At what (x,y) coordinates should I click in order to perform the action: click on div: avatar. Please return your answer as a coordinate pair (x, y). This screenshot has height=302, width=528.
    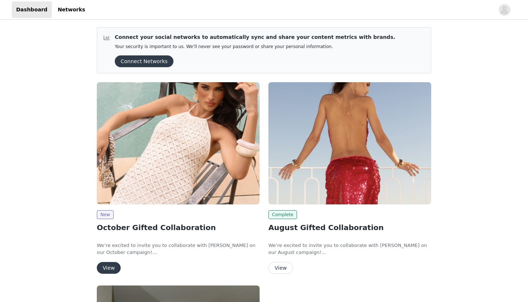
    Looking at the image, I should click on (504, 10).